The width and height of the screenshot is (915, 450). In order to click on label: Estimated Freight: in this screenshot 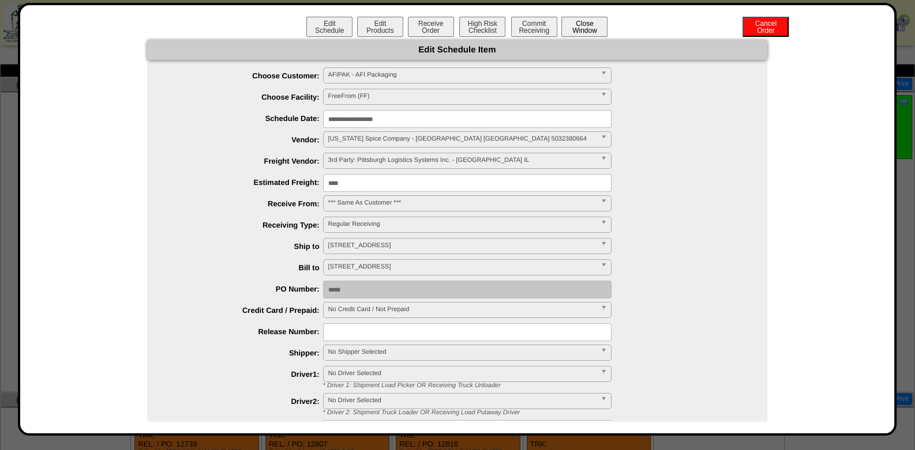, I will do `click(246, 182)`.